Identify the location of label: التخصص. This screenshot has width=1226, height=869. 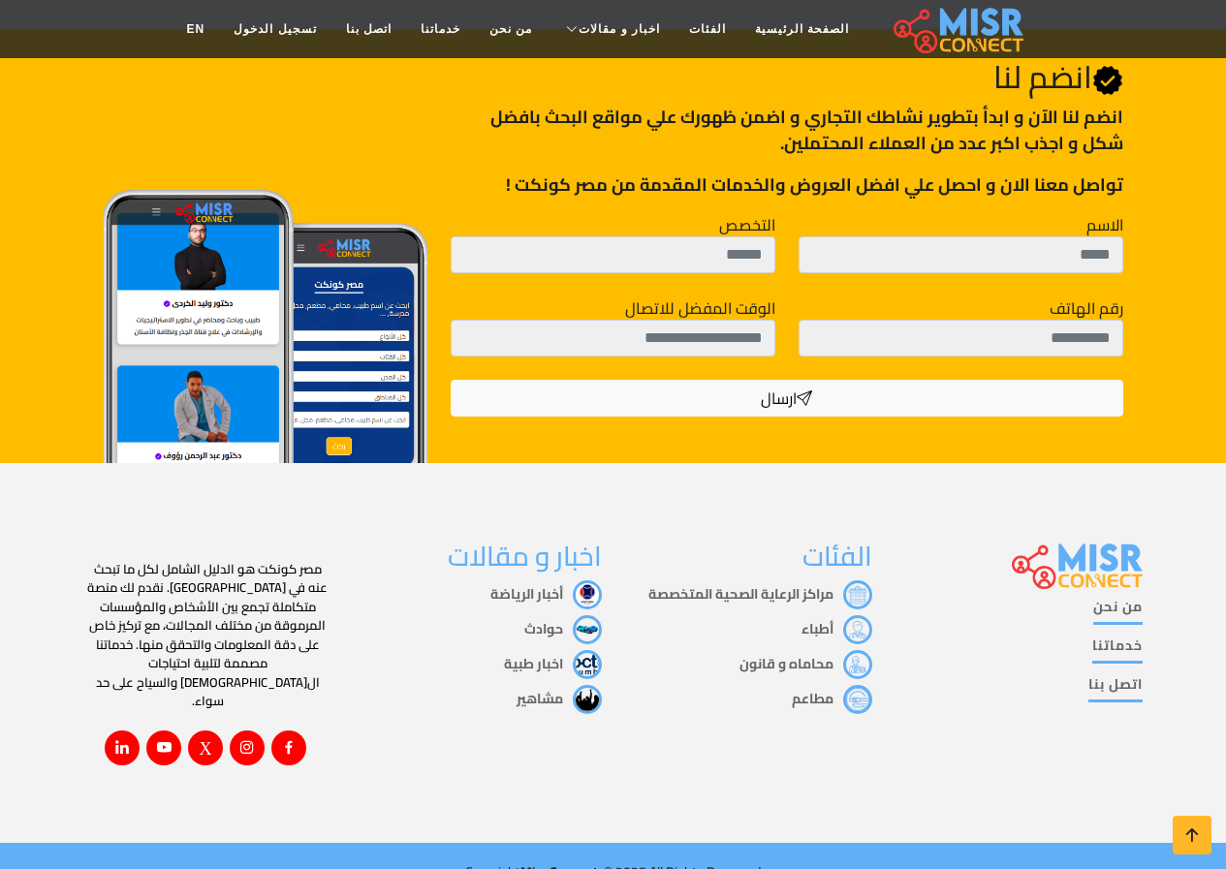
(747, 225).